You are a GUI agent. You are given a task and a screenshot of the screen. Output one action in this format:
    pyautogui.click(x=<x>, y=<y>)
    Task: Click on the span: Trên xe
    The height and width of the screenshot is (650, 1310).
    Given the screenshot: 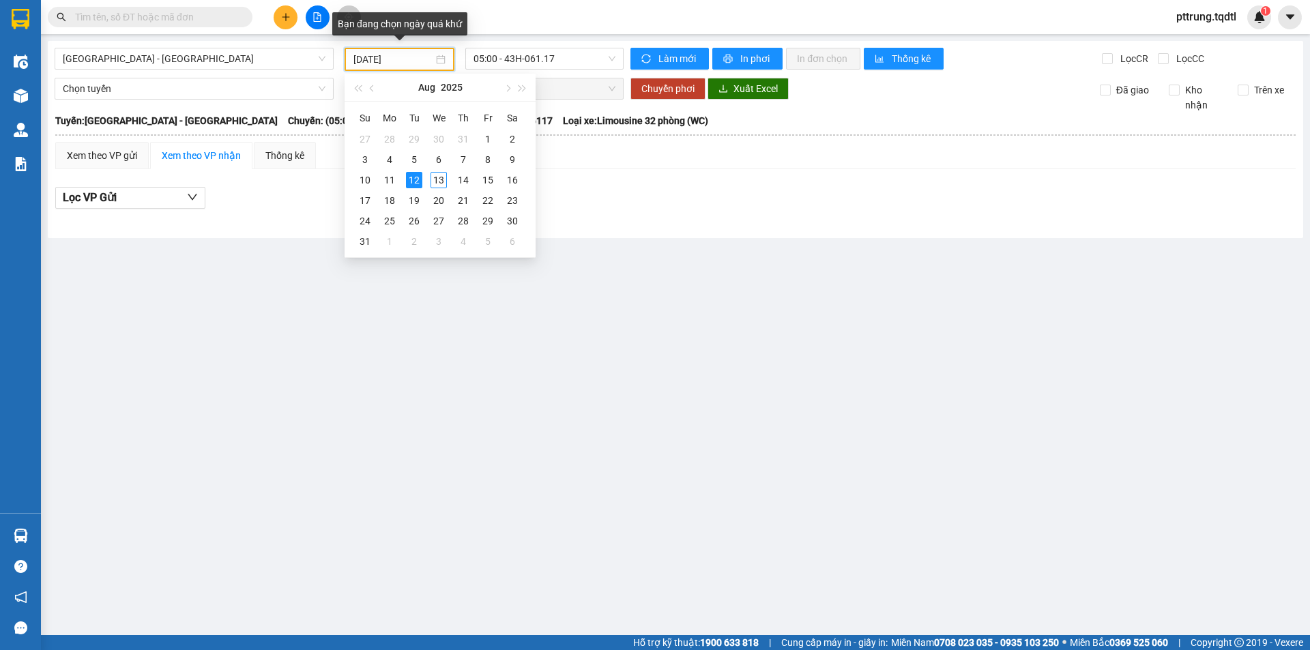 What is the action you would take?
    pyautogui.click(x=1269, y=90)
    